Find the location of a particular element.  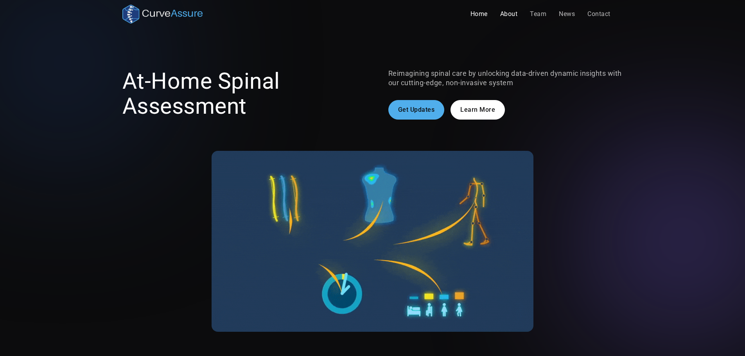

a: About is located at coordinates (509, 14).